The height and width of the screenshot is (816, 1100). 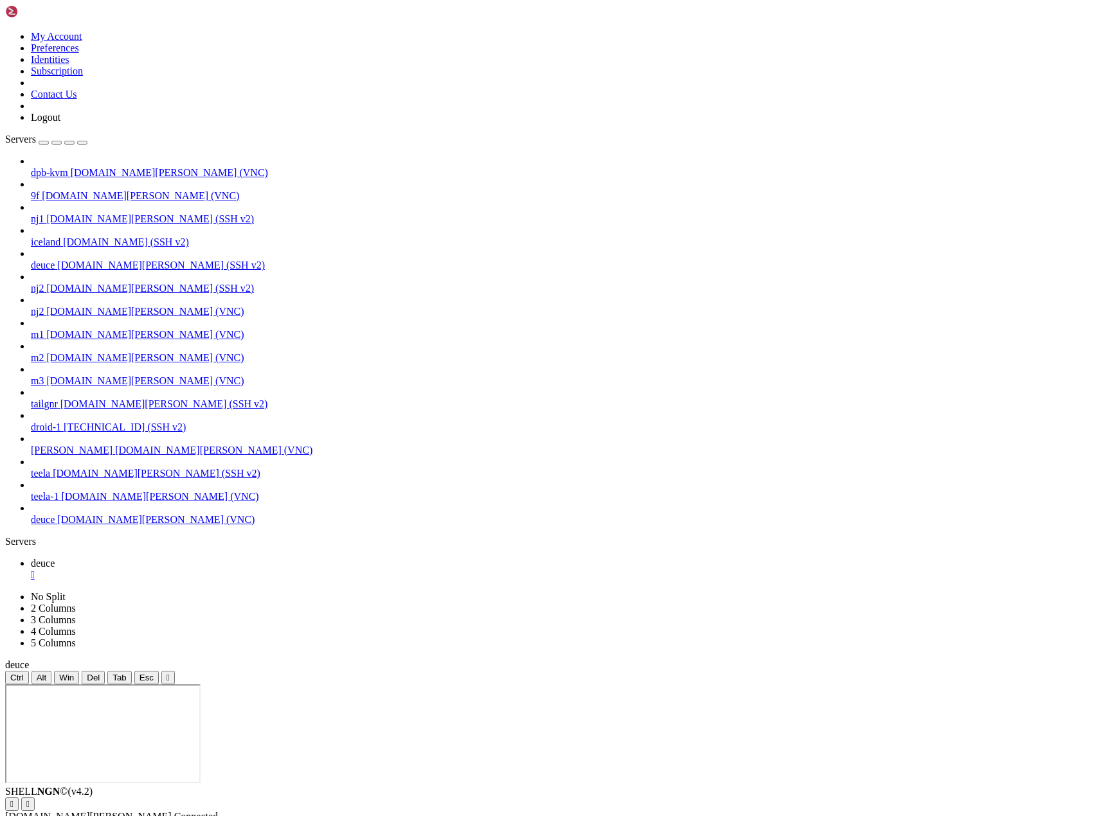 I want to click on span: tailgnr, so click(x=44, y=404).